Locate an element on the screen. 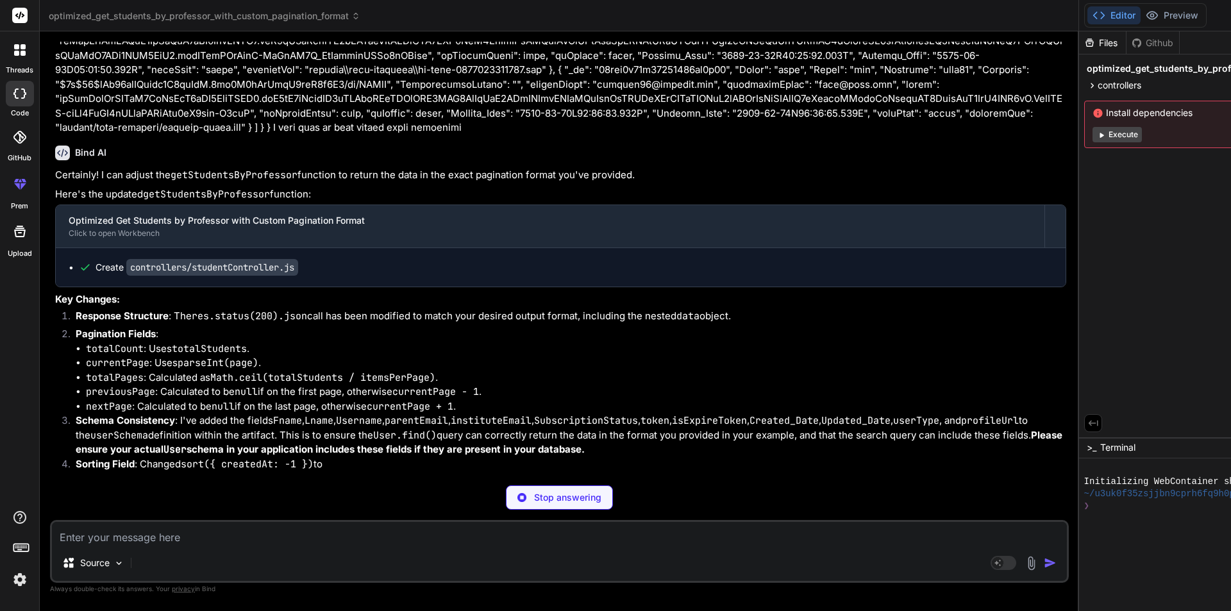 Image resolution: width=1231 pixels, height=611 pixels. p: { "loremi": "dolorsi", "ametconsec": { "adipiScing": 4, "elitsedDoei": 9, "tempoRinci": 6, "utlab... is located at coordinates (561, 70).